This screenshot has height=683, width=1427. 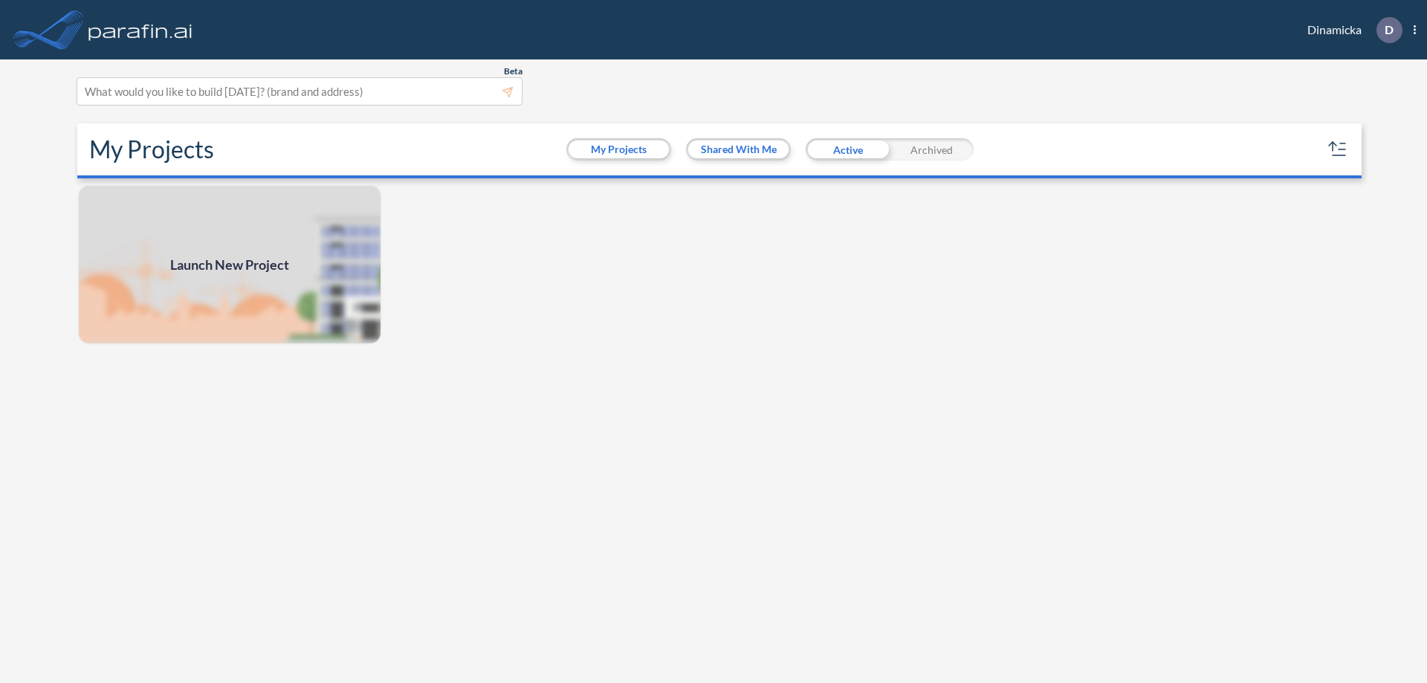 What do you see at coordinates (230, 265) in the screenshot?
I see `a: Launch New Project` at bounding box center [230, 265].